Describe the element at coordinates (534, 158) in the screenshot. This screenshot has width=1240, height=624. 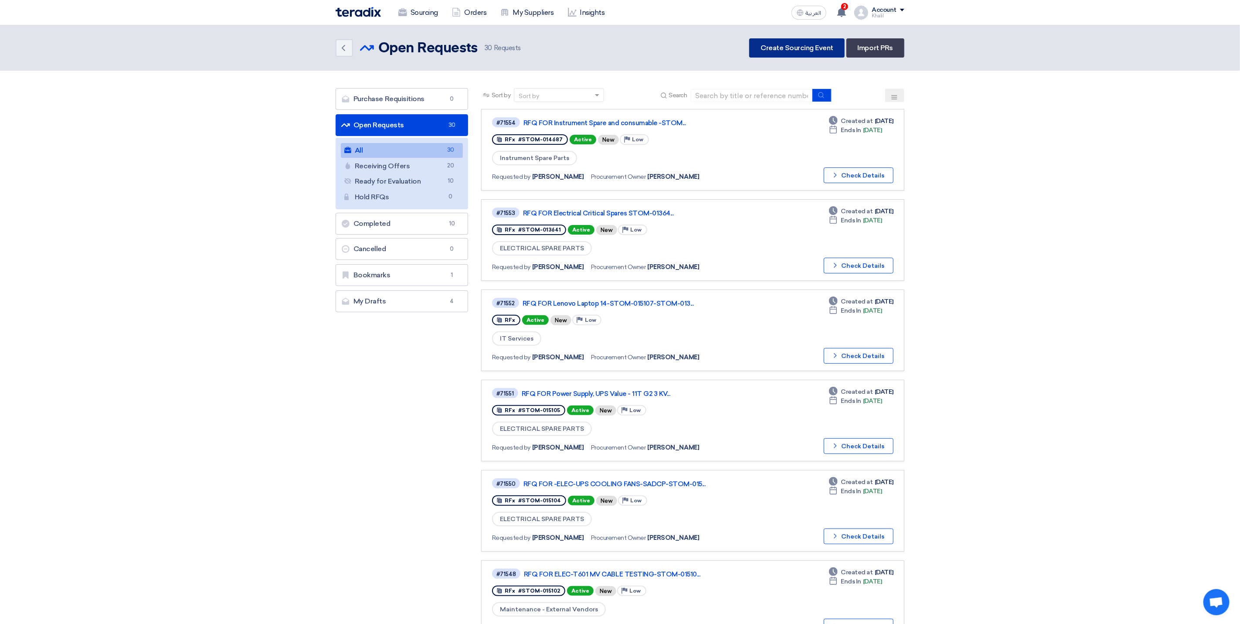
I see `span: Instrument Spare Parts` at that location.